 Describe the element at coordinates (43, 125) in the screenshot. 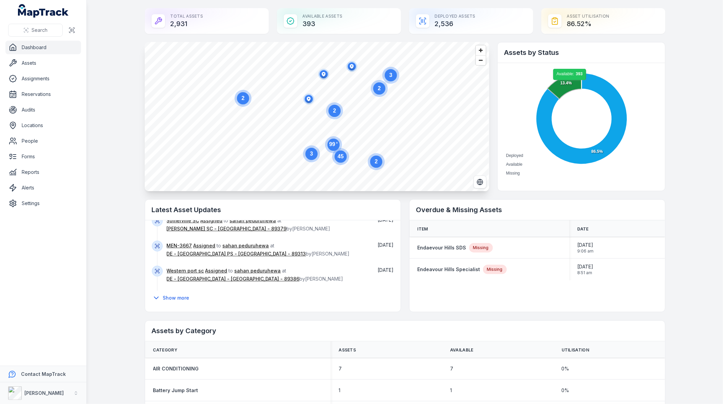

I see `a: Locations` at that location.